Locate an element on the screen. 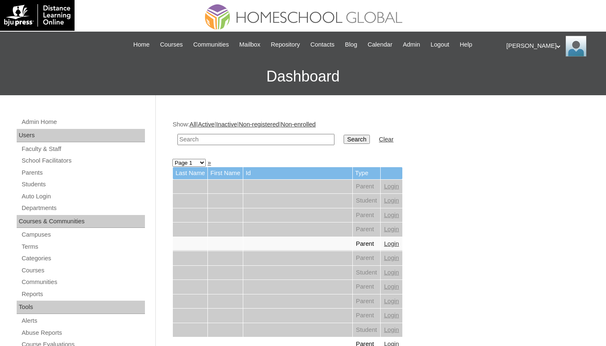 The image size is (606, 346). a: Terms is located at coordinates (83, 247).